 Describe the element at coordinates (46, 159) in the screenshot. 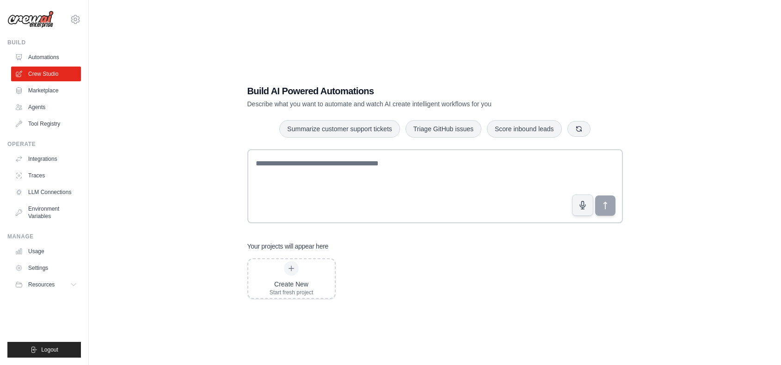

I see `a: Integrations` at that location.